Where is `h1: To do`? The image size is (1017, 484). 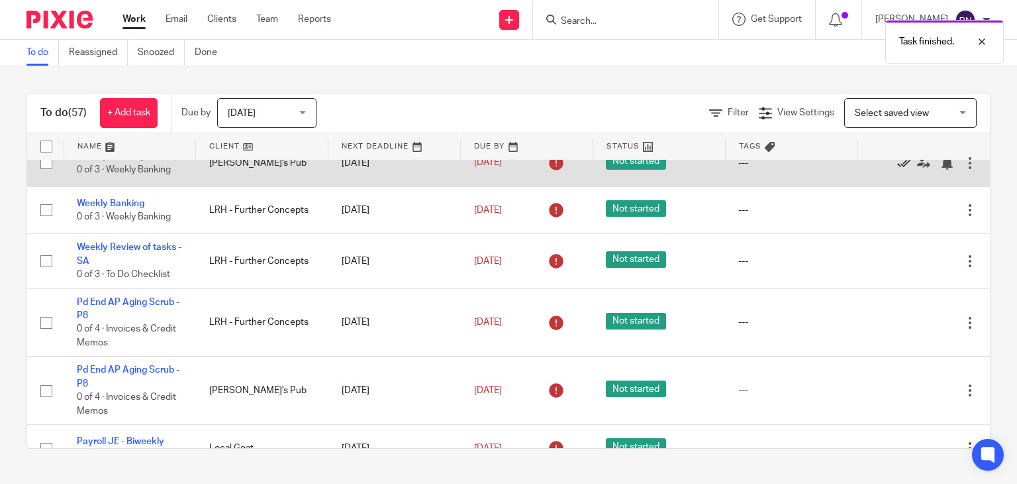
h1: To do is located at coordinates (64, 113).